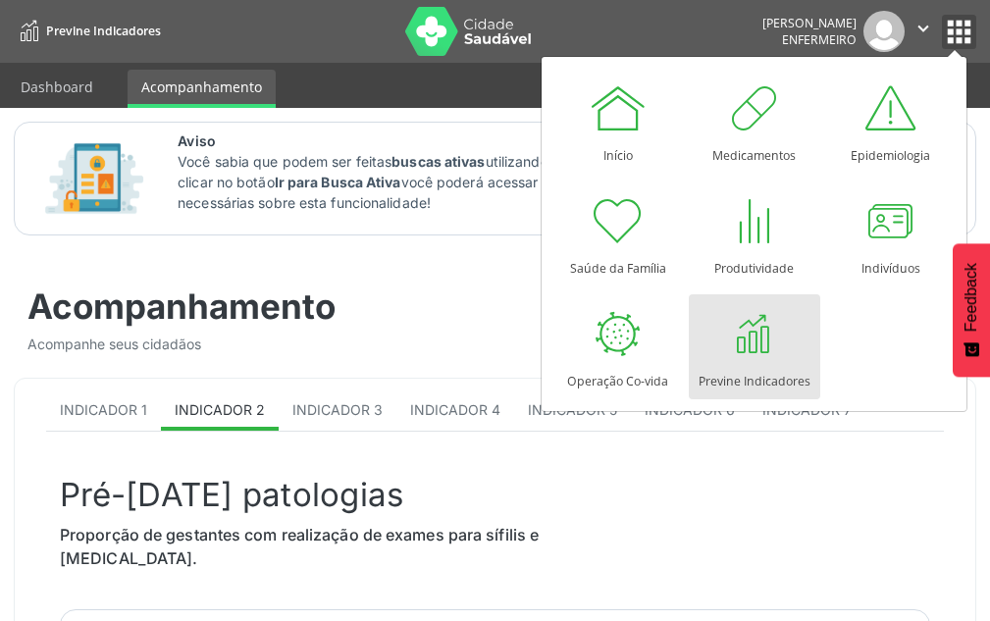 The image size is (990, 621). Describe the element at coordinates (891, 234) in the screenshot. I see `a: Indivíduos` at that location.